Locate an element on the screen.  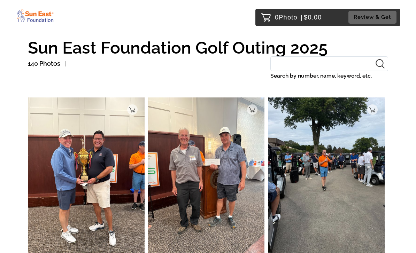
label: Search by number, name, keyword, etc. is located at coordinates (329, 76).